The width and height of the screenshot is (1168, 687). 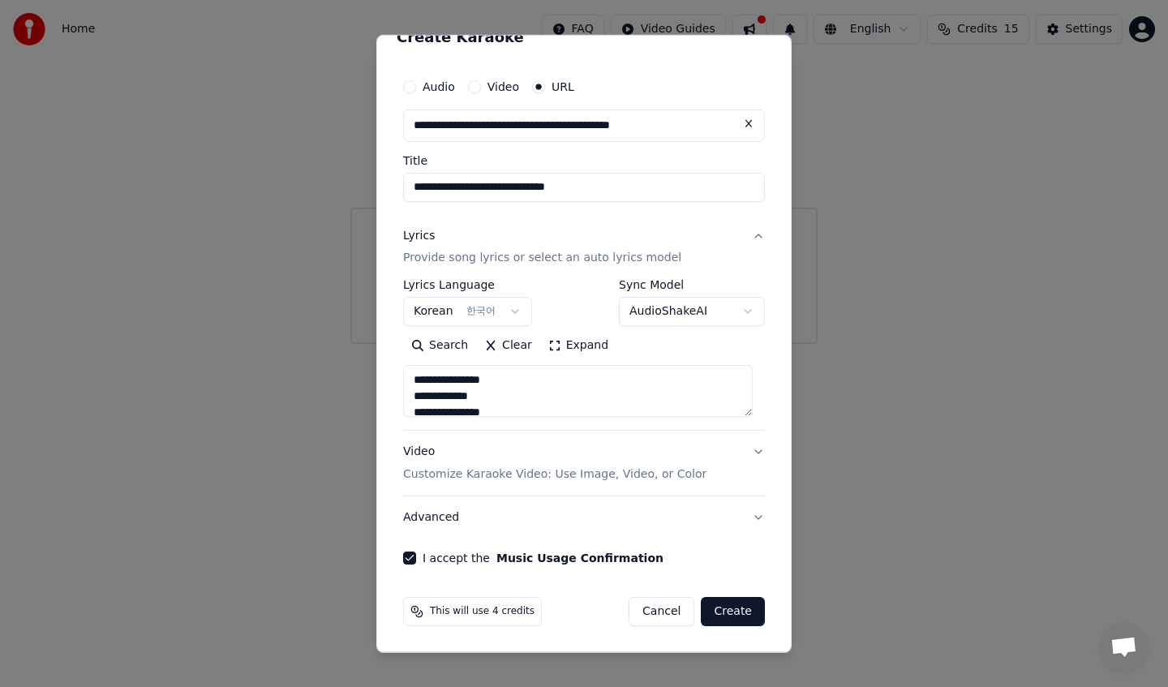 What do you see at coordinates (503, 86) in the screenshot?
I see `label: Video` at bounding box center [503, 86].